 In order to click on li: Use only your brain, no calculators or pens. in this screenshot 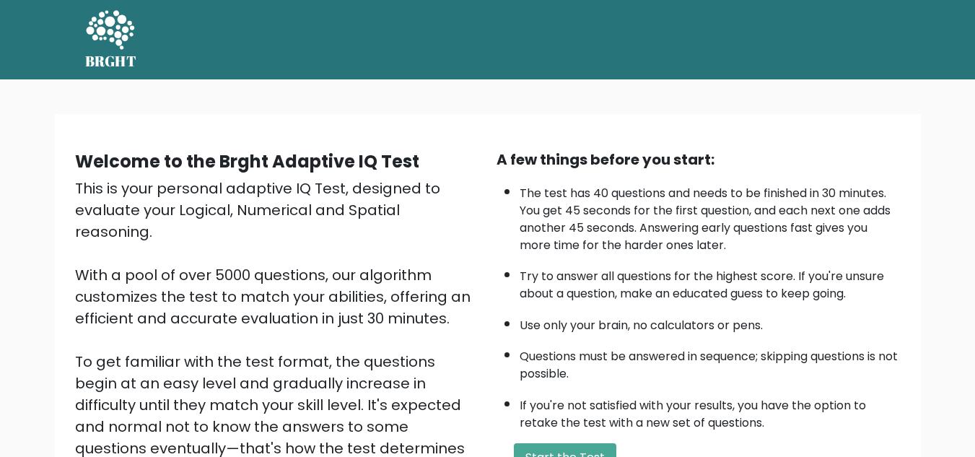, I will do `click(710, 322)`.